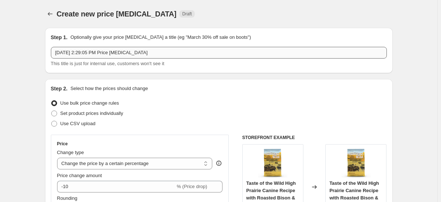 Image resolution: width=441 pixels, height=202 pixels. Describe the element at coordinates (78, 123) in the screenshot. I see `span: Use CSV upload` at that location.